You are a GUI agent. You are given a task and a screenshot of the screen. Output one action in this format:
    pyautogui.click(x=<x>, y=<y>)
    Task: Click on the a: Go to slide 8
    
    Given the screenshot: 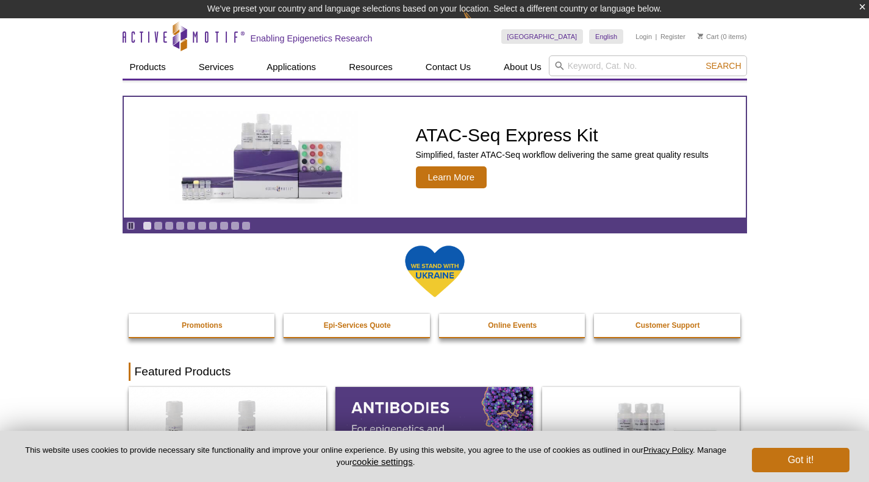 What is the action you would take?
    pyautogui.click(x=224, y=226)
    